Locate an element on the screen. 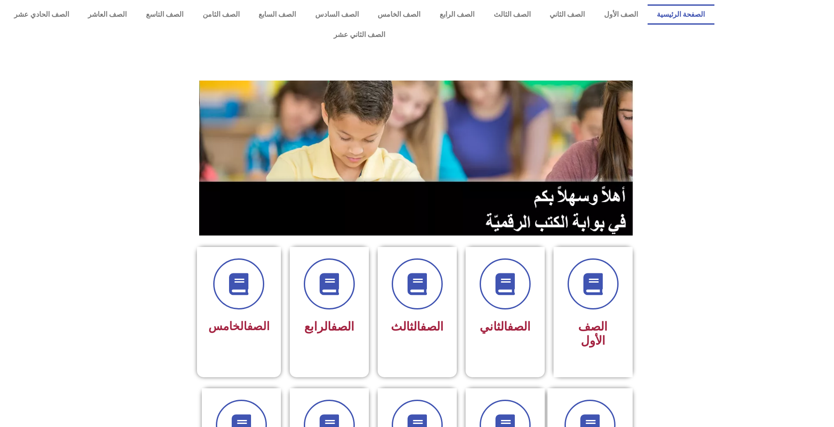 Image resolution: width=834 pixels, height=427 pixels. a: الصف التاسع is located at coordinates (164, 15).